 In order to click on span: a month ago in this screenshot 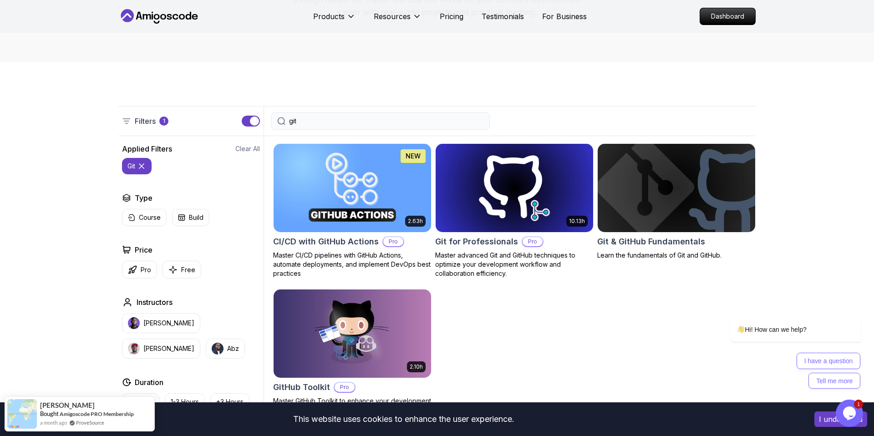, I will do `click(53, 422)`.